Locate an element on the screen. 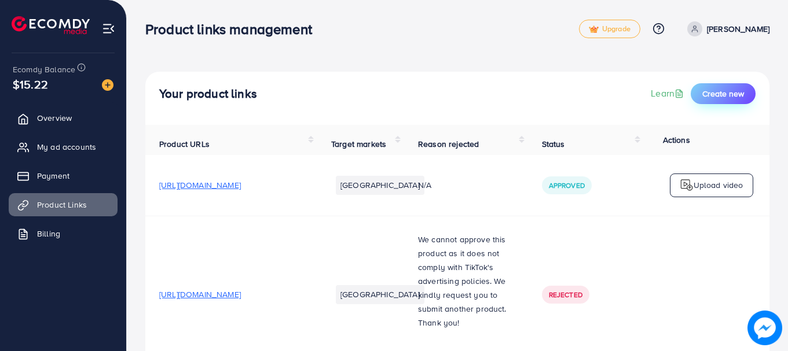  a: tickUpgrade is located at coordinates (610, 29).